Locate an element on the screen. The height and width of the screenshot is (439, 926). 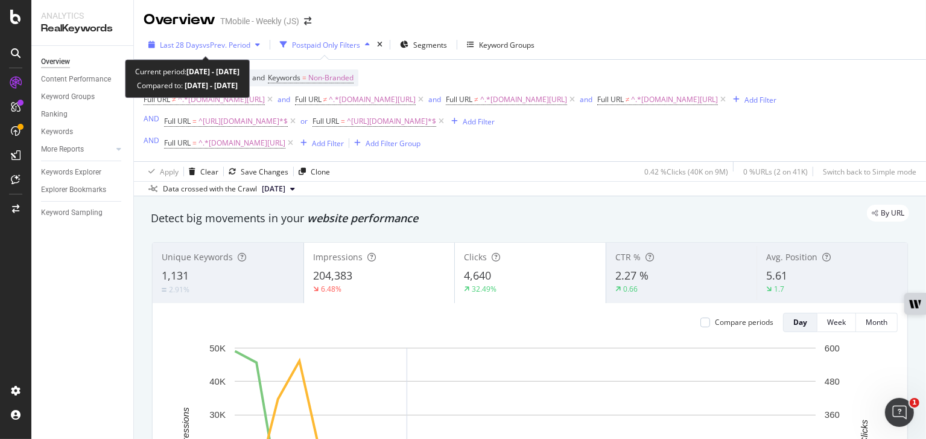
button: Switch back to Simple mode is located at coordinates (867, 171).